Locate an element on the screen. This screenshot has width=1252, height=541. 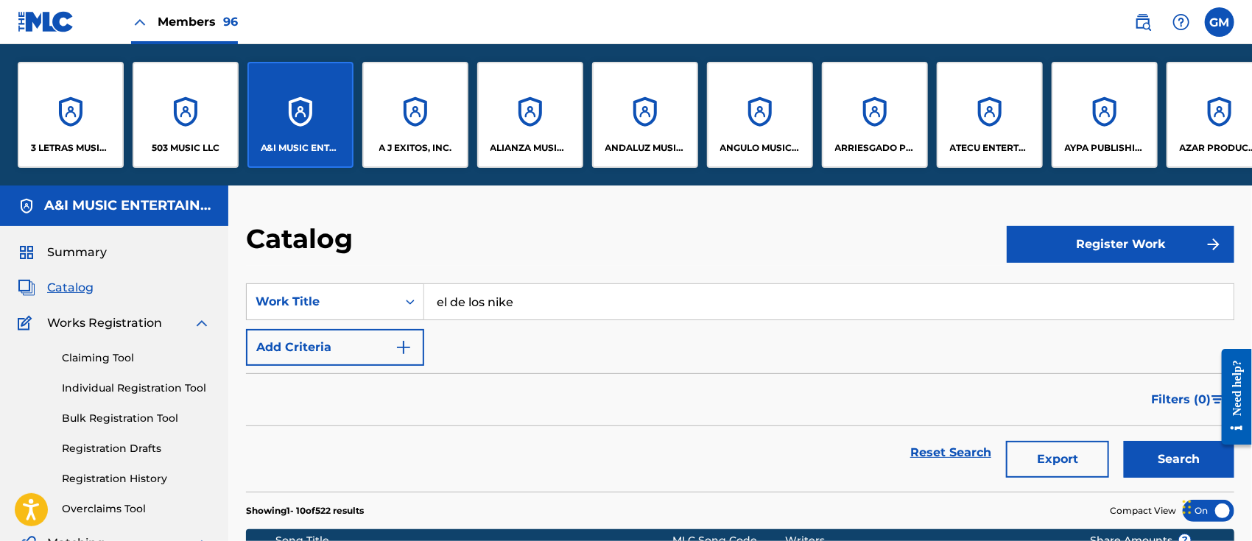
div: Drag is located at coordinates (1187, 508).